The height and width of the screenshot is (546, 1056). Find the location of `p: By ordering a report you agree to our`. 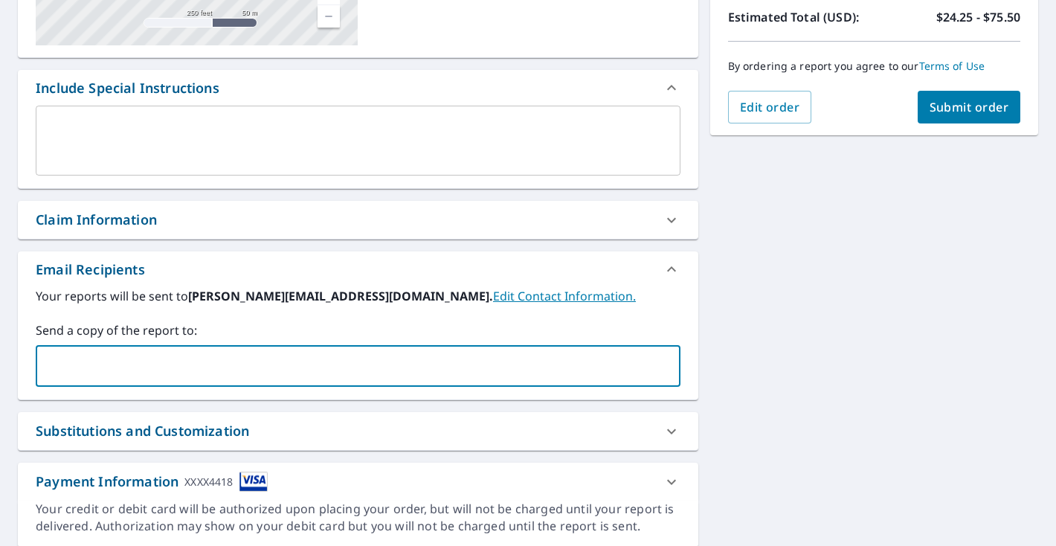

p: By ordering a report you agree to our is located at coordinates (873, 66).